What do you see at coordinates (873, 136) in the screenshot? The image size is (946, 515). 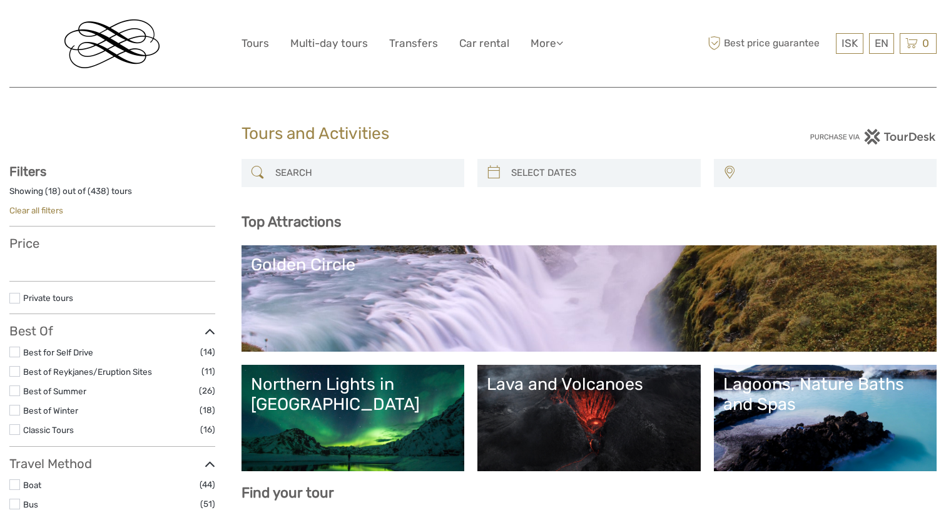 I see `img: PurchaseViaTourDesk.png` at bounding box center [873, 136].